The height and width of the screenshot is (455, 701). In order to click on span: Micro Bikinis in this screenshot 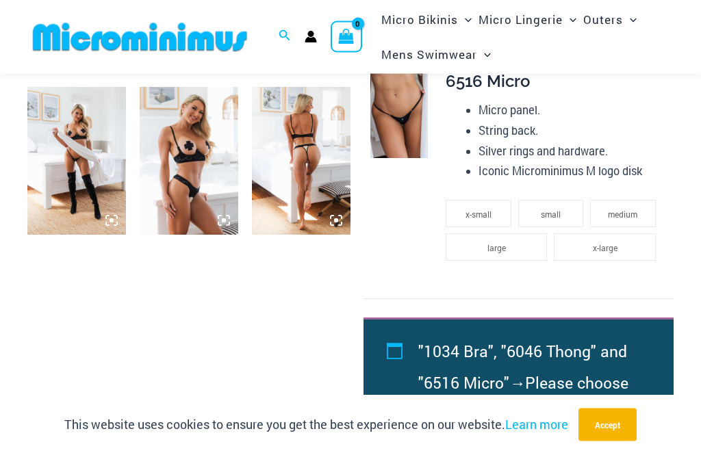, I will do `click(420, 19)`.